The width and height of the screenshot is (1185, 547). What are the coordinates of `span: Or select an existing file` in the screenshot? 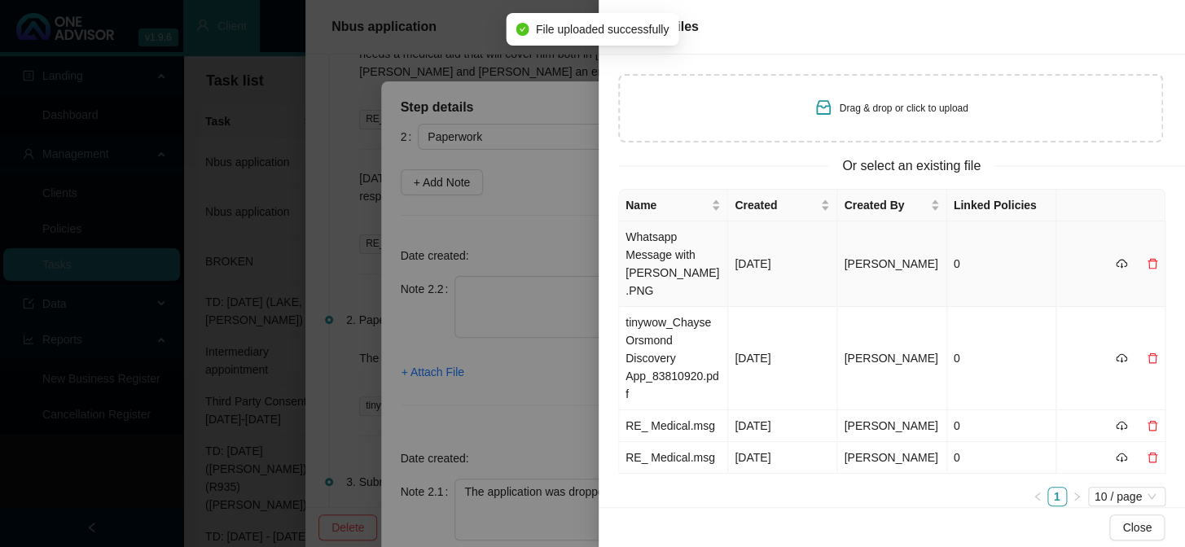 It's located at (911, 165).